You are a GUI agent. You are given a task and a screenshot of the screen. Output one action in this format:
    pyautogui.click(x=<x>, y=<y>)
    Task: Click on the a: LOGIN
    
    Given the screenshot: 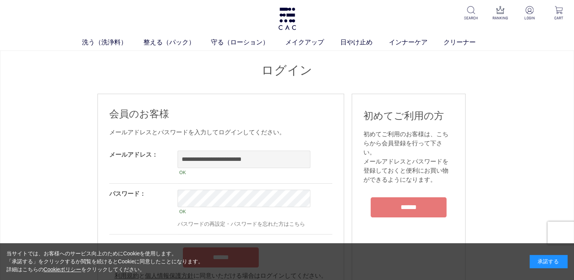 What is the action you would take?
    pyautogui.click(x=529, y=13)
    